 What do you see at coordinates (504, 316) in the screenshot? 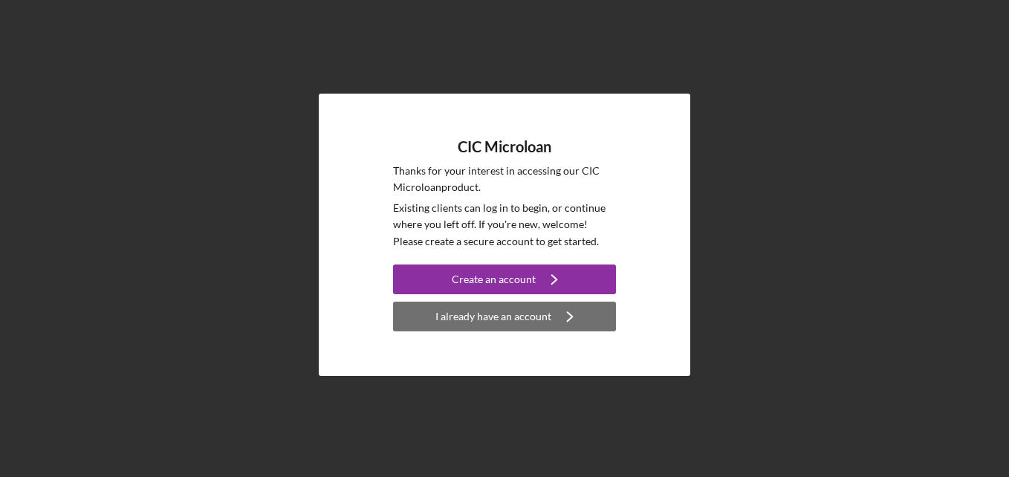
I see `a: I already have an account` at bounding box center [504, 316].